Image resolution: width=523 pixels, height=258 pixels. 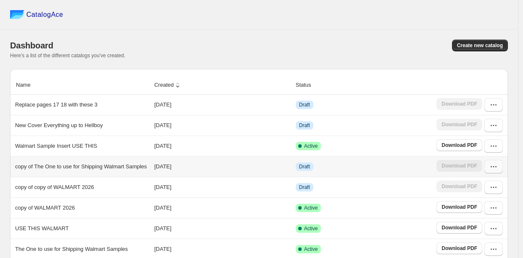 I want to click on button: Name, so click(x=27, y=85).